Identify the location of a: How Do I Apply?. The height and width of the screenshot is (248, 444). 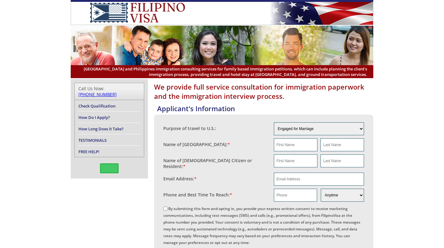
(94, 117).